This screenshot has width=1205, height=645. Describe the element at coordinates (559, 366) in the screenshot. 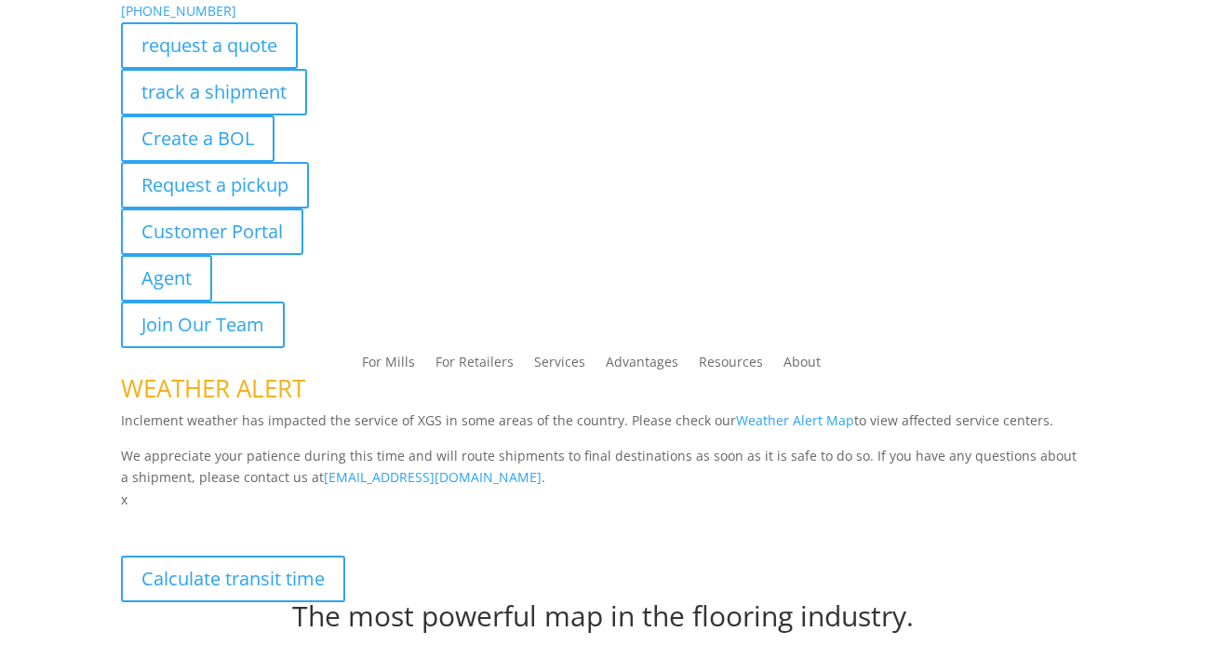

I see `a: Services` at that location.